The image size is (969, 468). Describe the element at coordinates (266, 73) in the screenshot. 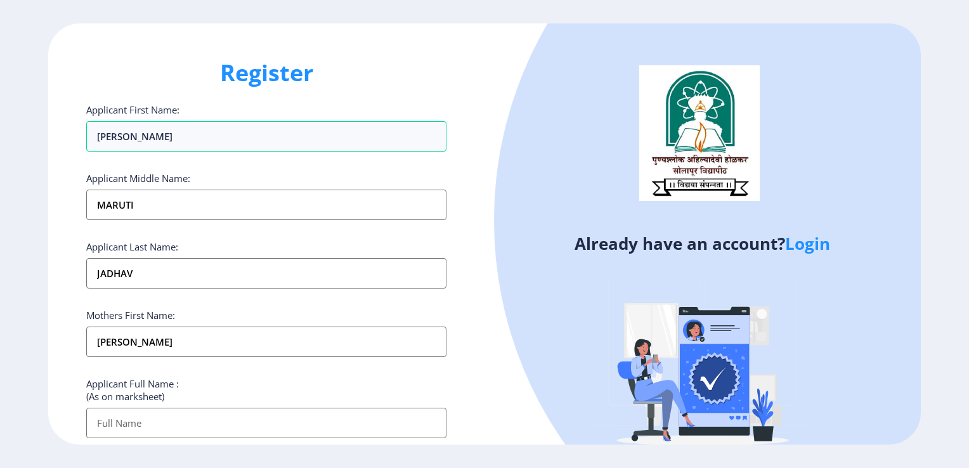

I see `h1: Register` at that location.